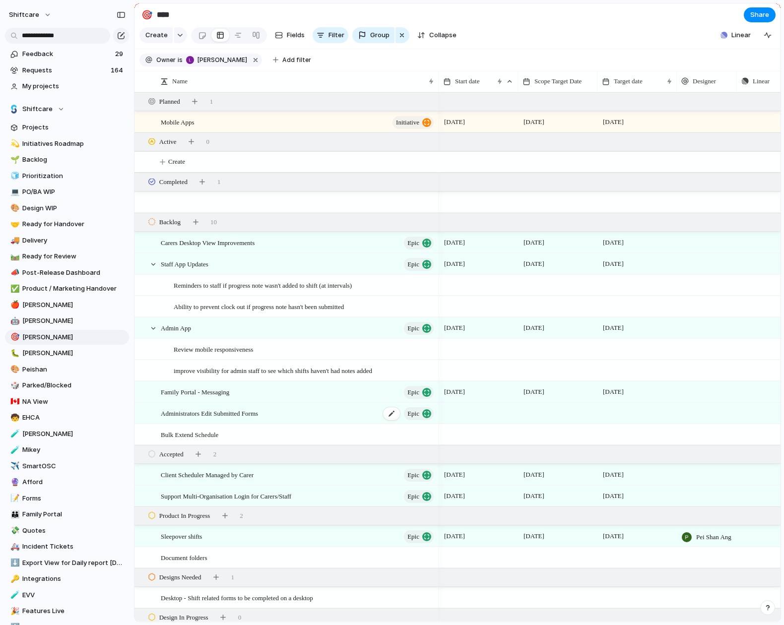 The image size is (784, 625). Describe the element at coordinates (373, 35) in the screenshot. I see `button: Group` at that location.